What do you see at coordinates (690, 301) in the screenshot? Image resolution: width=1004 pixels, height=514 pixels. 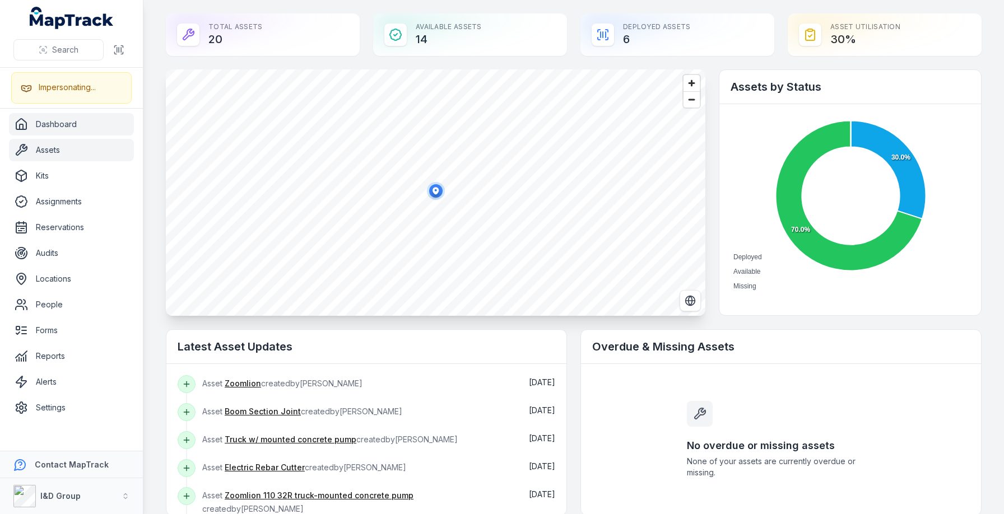 I see `button: Switch to Satellite View` at bounding box center [690, 301].